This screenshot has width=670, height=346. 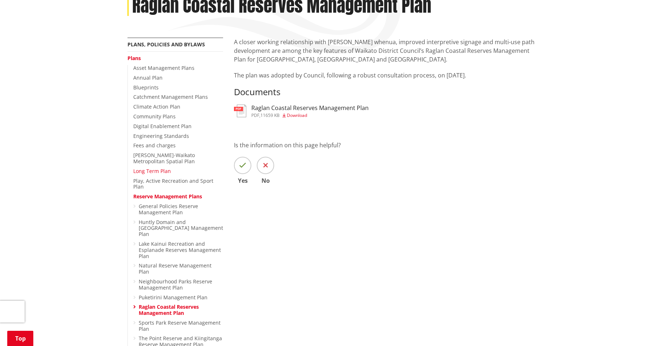 I want to click on a: Annual Plan, so click(x=148, y=77).